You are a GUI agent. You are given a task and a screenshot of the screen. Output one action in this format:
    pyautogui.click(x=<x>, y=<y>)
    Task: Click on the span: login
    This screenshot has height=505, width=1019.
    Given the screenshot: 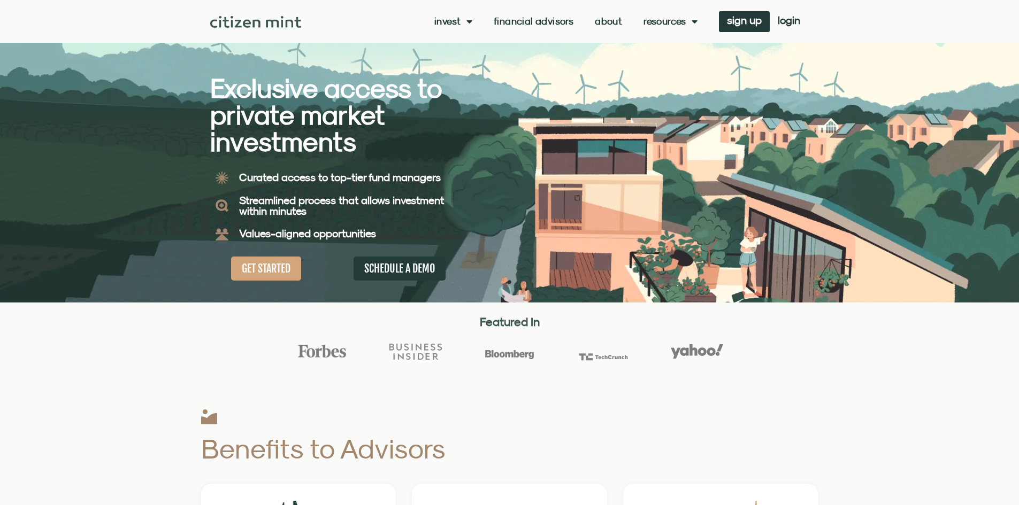 What is the action you would take?
    pyautogui.click(x=789, y=20)
    